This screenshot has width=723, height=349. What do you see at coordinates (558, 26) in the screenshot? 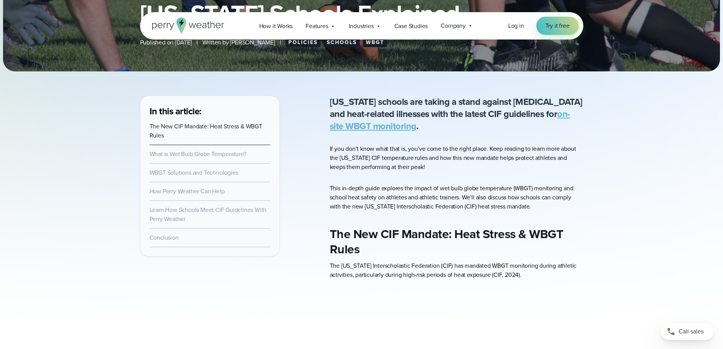
I see `a: Try it free` at bounding box center [558, 26].